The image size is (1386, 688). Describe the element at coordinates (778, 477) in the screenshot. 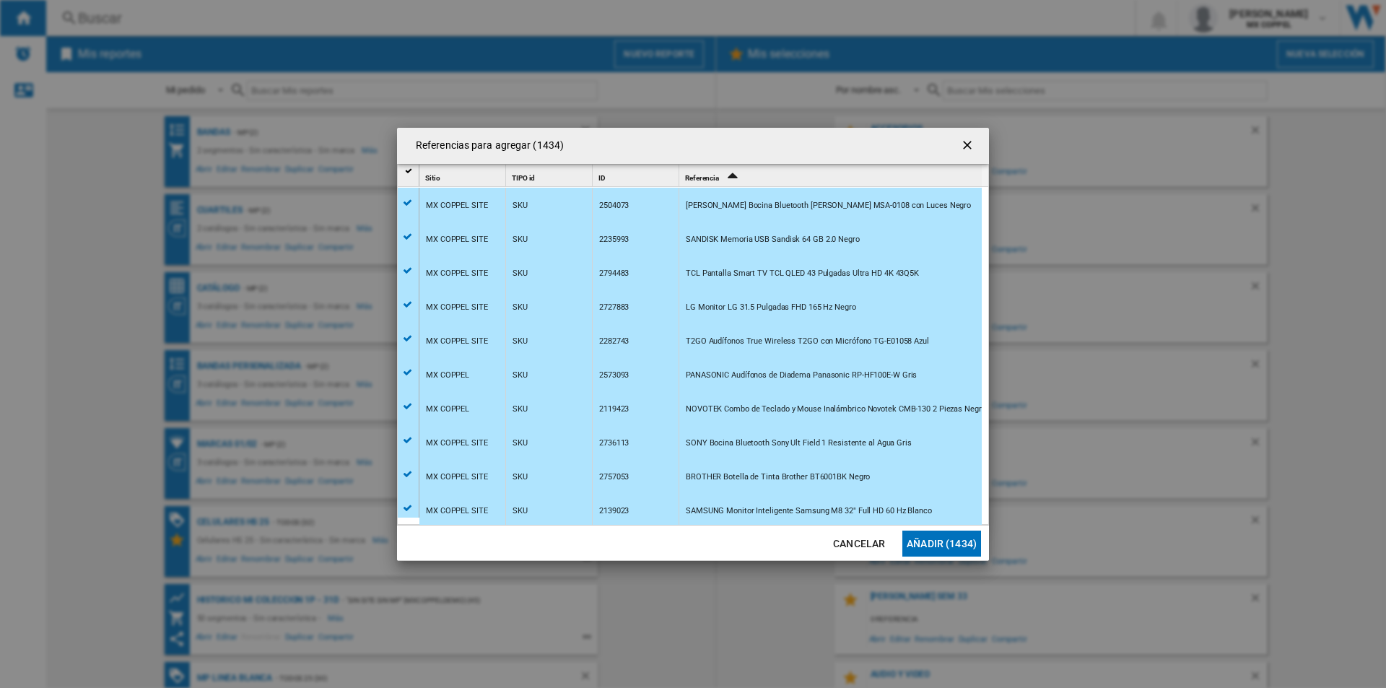

I see `div: BROTHER Botella de Tinta Brother BT6001BK Negro` at that location.